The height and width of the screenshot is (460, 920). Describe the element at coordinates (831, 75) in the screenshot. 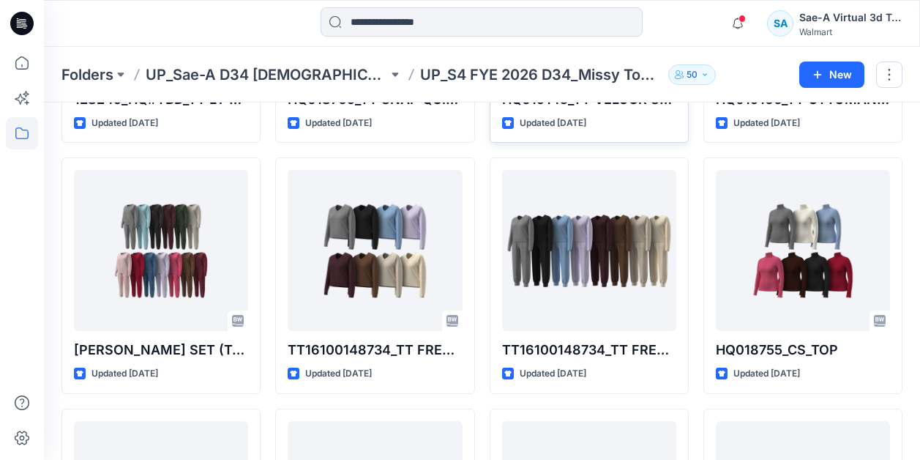

I see `button: New` at that location.